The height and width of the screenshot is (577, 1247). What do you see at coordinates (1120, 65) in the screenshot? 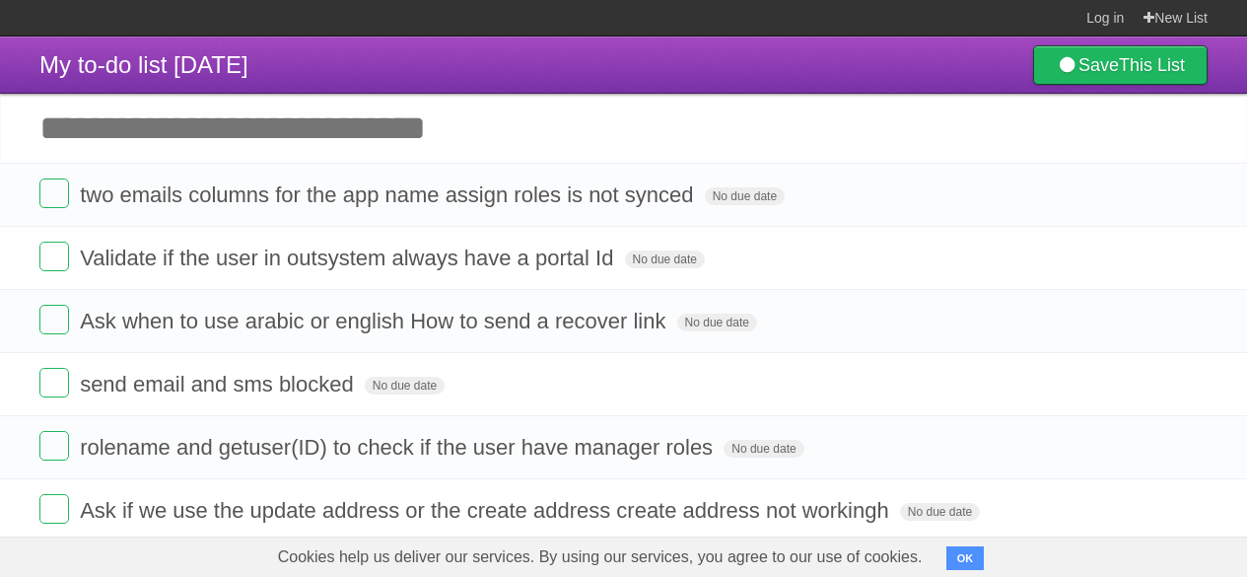
I see `a: SaveThis List` at bounding box center [1120, 65].